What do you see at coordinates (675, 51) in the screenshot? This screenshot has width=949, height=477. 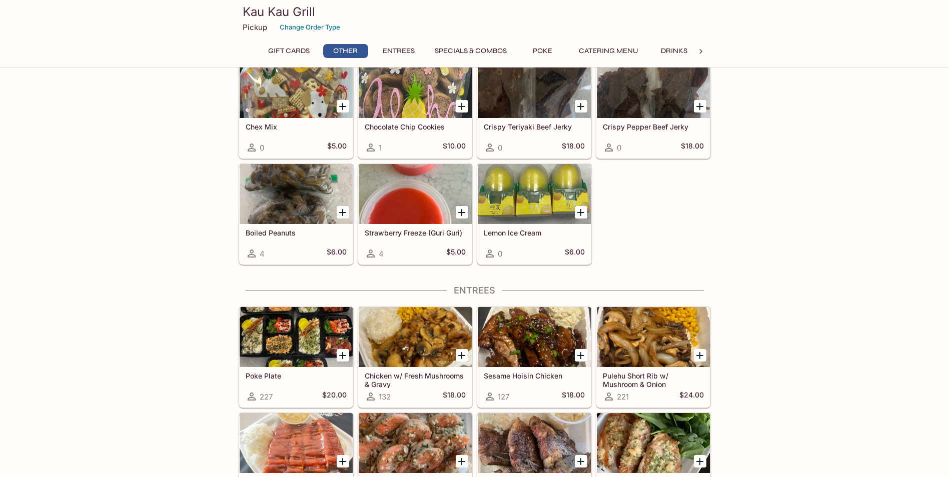 I see `button: Drinks` at bounding box center [675, 51].